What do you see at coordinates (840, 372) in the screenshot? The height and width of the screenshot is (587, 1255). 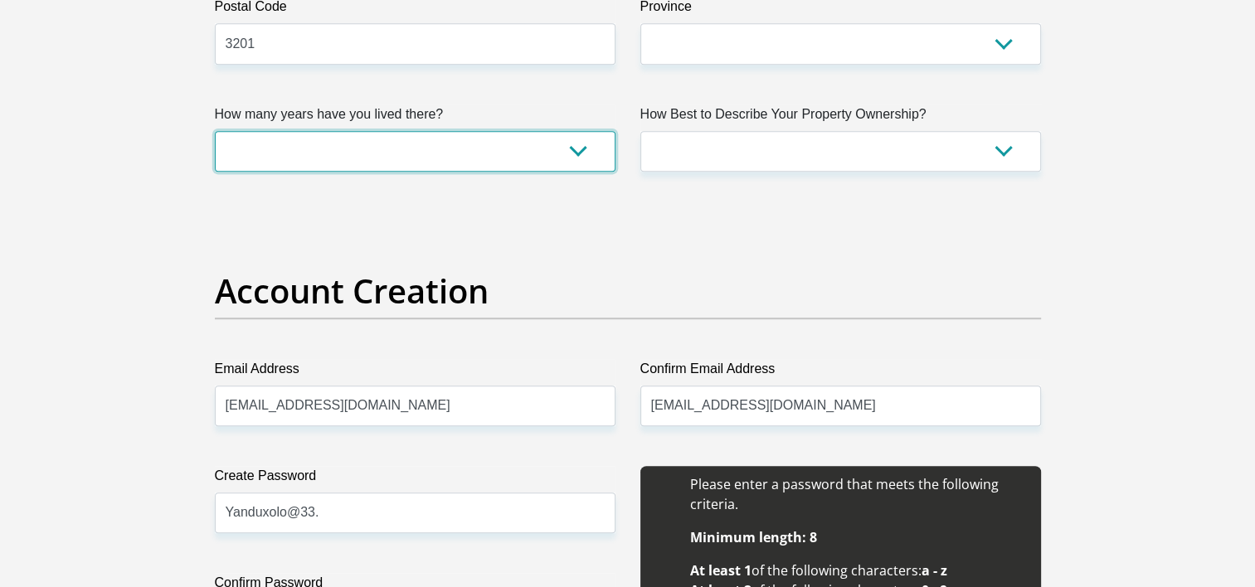 I see `label: Confirm Email Address` at bounding box center [840, 372].